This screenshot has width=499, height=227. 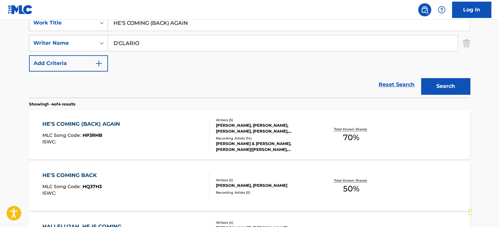 I want to click on span: HQ37H3, so click(x=92, y=186).